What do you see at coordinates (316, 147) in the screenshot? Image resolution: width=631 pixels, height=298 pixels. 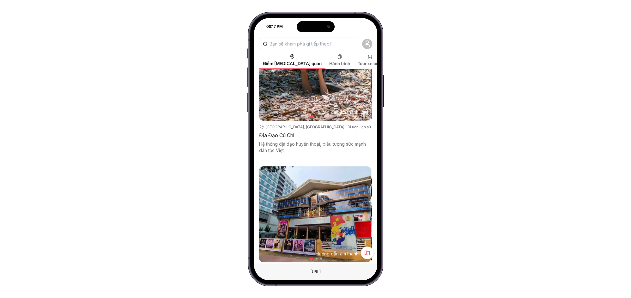 I see `div: Hệ thống địa đạo huyền thoại, biểu tượng sức mạnh dân tộc Việt.` at bounding box center [316, 147].